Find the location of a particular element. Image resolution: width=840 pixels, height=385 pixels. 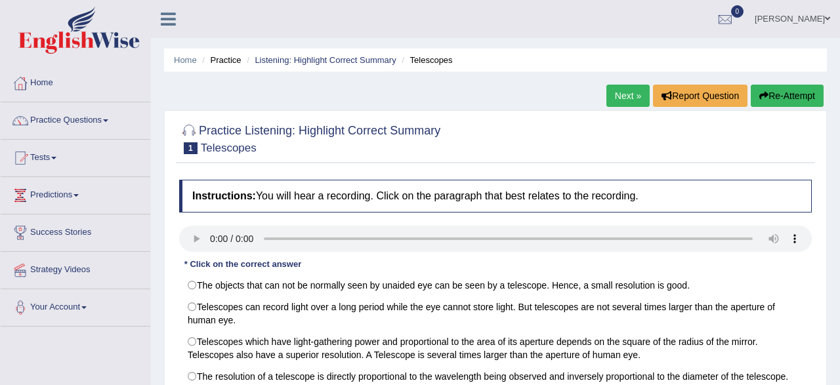

a: Listening: Highlight Correct Summary is located at coordinates (325, 60).